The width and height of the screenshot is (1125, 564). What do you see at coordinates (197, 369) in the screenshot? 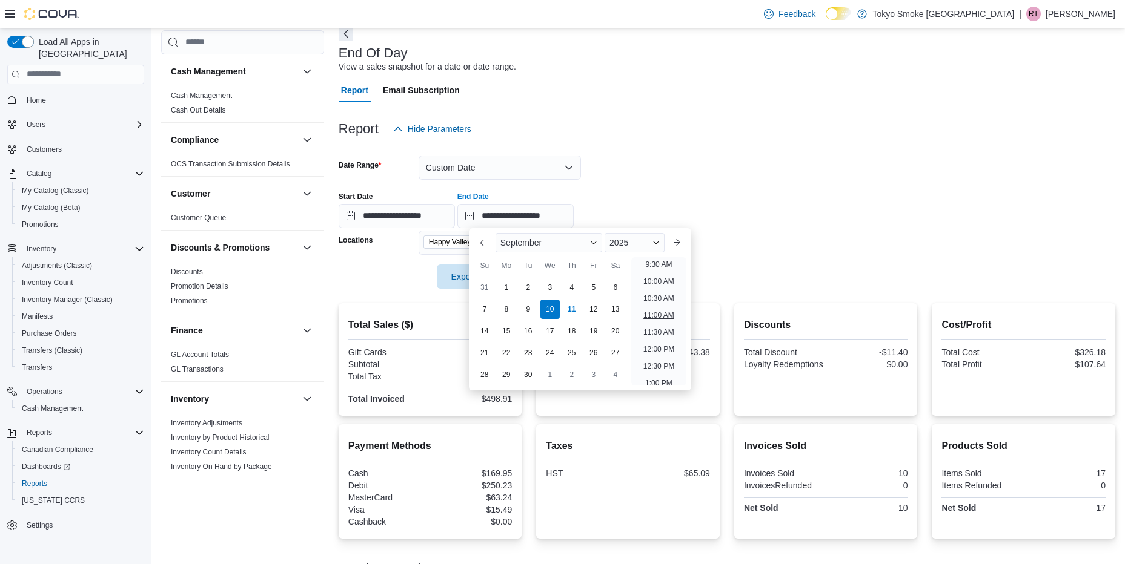
I see `span: GL Transactions` at bounding box center [197, 369].